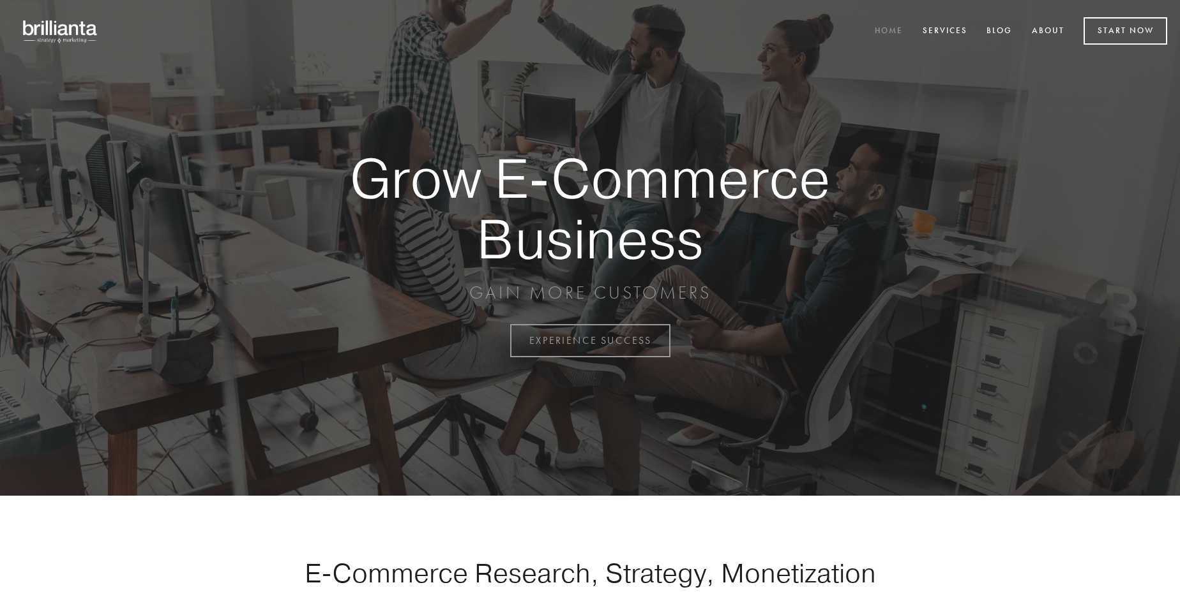  I want to click on strong: Grow E-Commerce Business, so click(590, 208).